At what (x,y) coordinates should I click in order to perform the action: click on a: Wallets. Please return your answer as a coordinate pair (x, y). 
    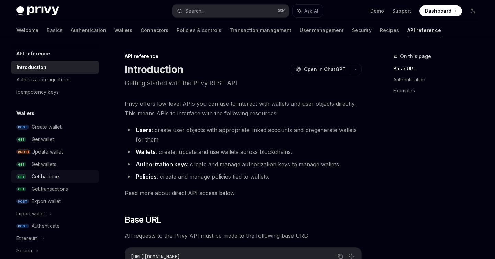
    Looking at the image, I should click on (123, 30).